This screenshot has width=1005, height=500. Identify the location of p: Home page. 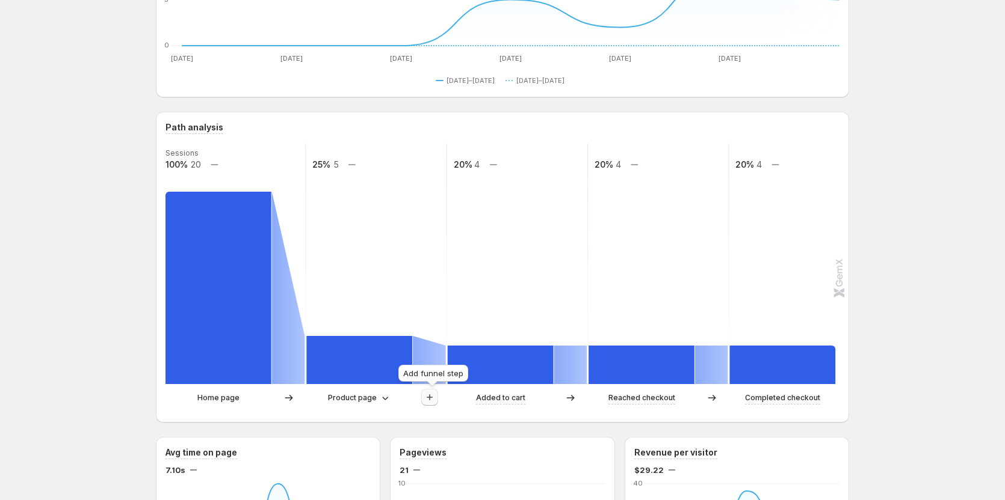
(218, 398).